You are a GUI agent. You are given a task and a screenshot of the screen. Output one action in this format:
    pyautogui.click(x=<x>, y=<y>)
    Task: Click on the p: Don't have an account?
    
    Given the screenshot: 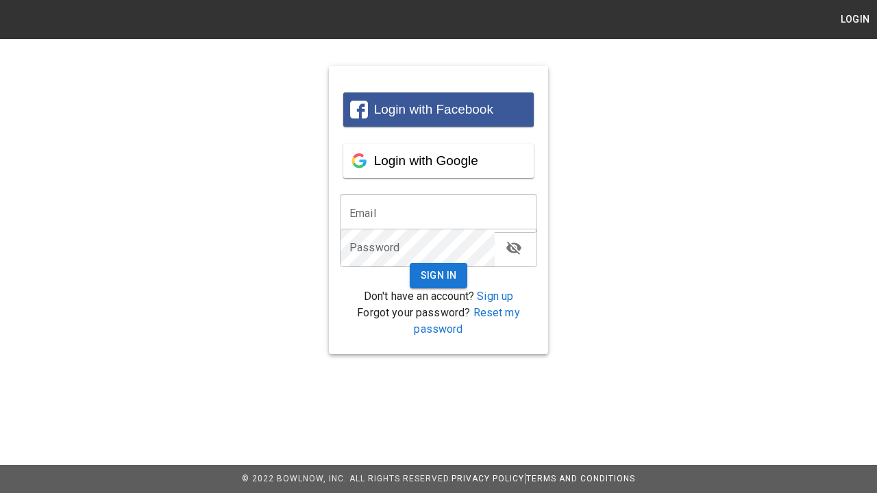 What is the action you would take?
    pyautogui.click(x=438, y=297)
    